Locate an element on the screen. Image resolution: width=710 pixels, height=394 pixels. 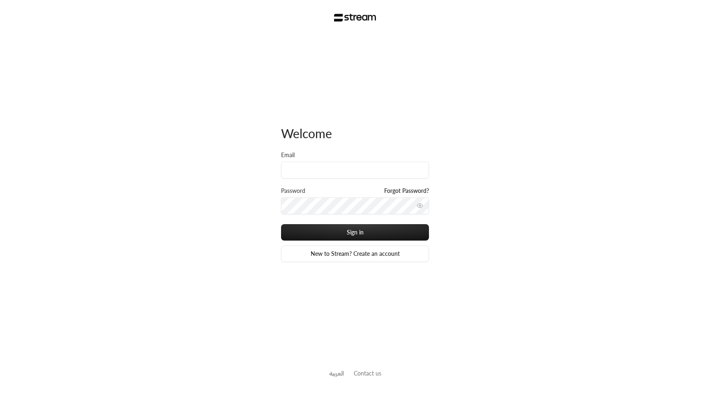
a: Contact us is located at coordinates (367, 373).